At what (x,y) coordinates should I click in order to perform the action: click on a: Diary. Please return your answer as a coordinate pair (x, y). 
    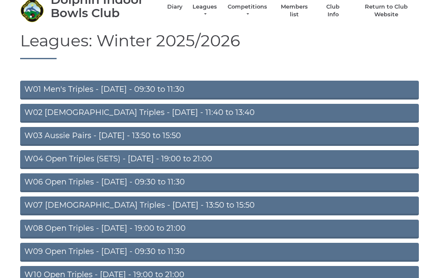
    Looking at the image, I should click on (175, 7).